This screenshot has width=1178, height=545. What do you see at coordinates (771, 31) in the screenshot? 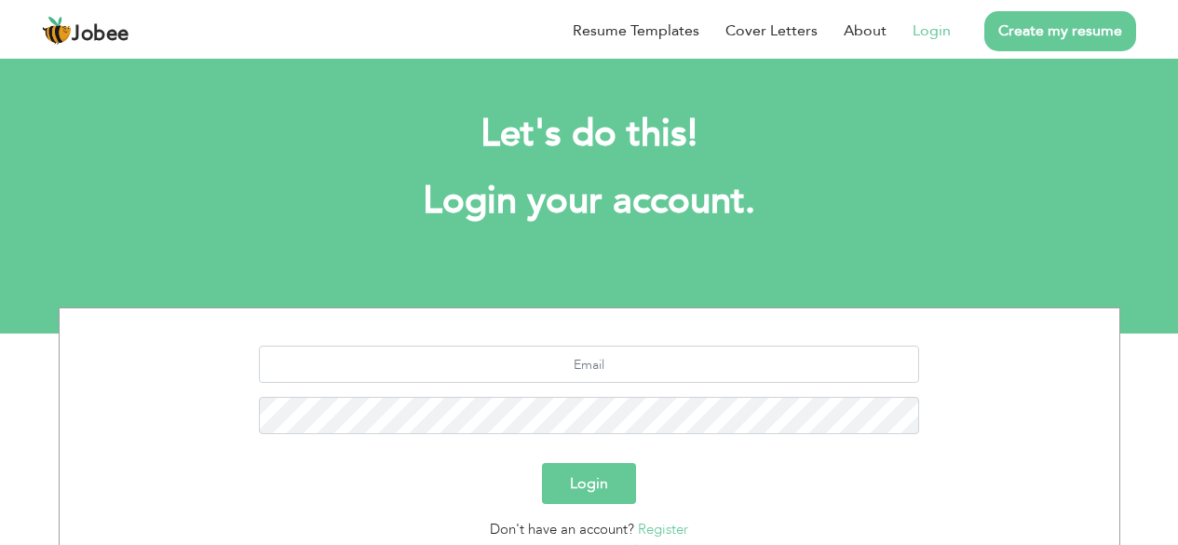
I see `a: Cover Letters` at bounding box center [771, 31].